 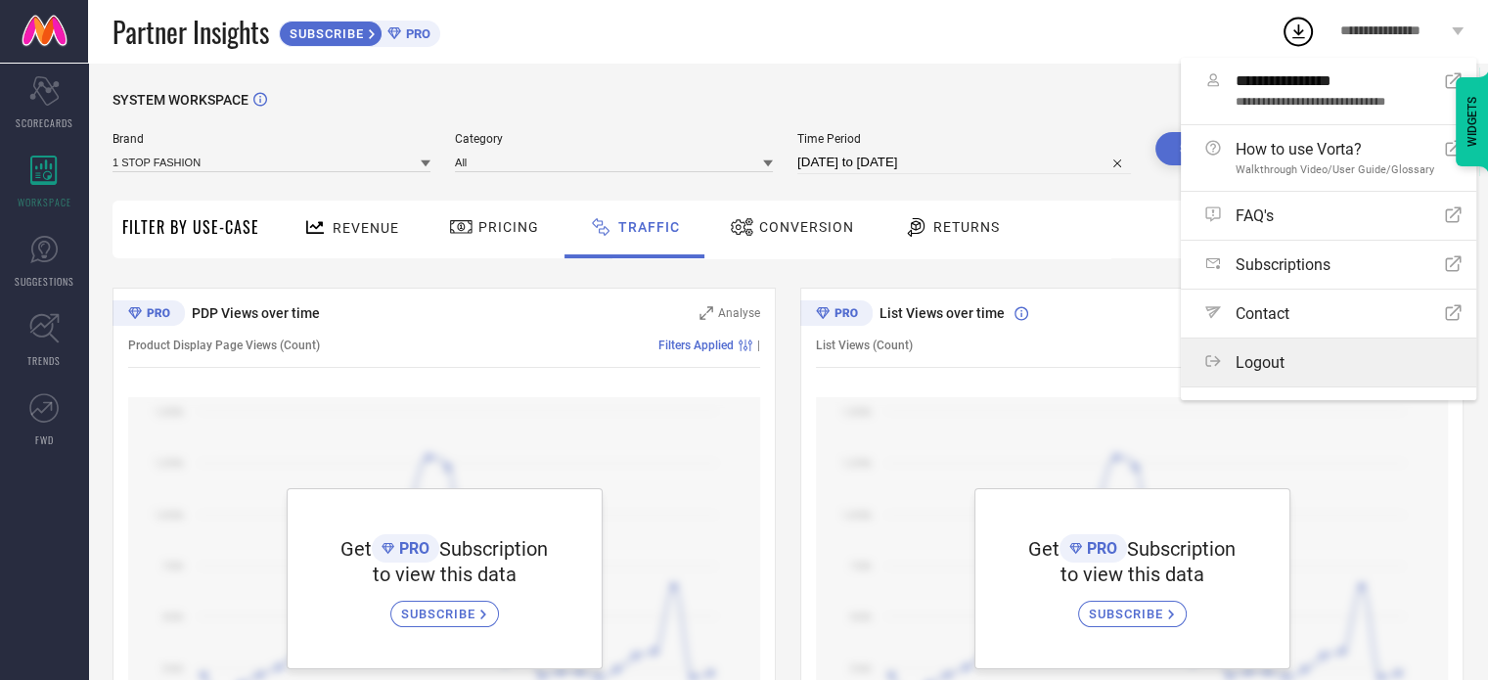 What do you see at coordinates (271, 139) in the screenshot?
I see `span: Brand` at bounding box center [271, 139].